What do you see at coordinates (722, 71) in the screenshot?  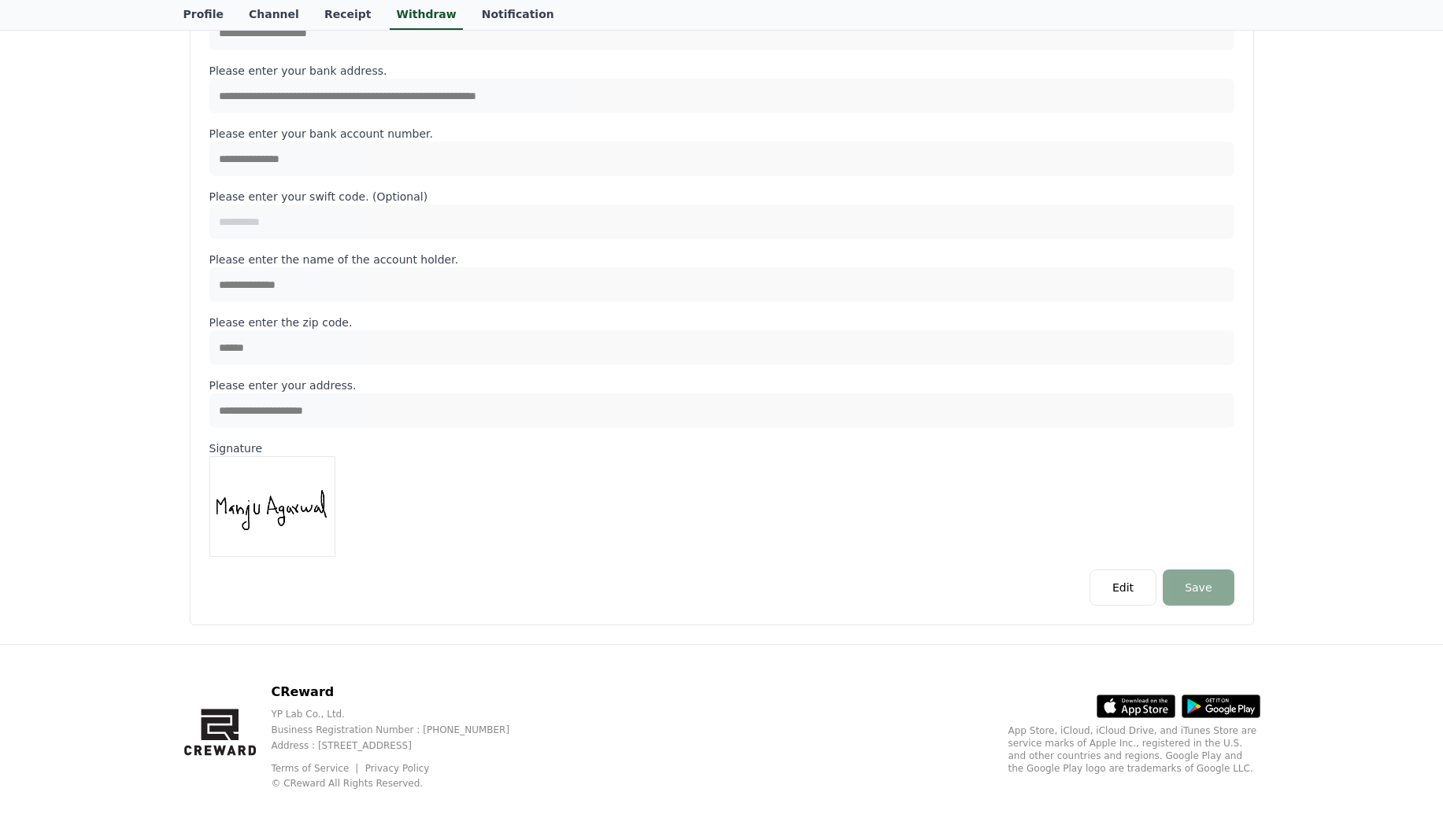 I see `p: Please enter your bank address.` at bounding box center [722, 71].